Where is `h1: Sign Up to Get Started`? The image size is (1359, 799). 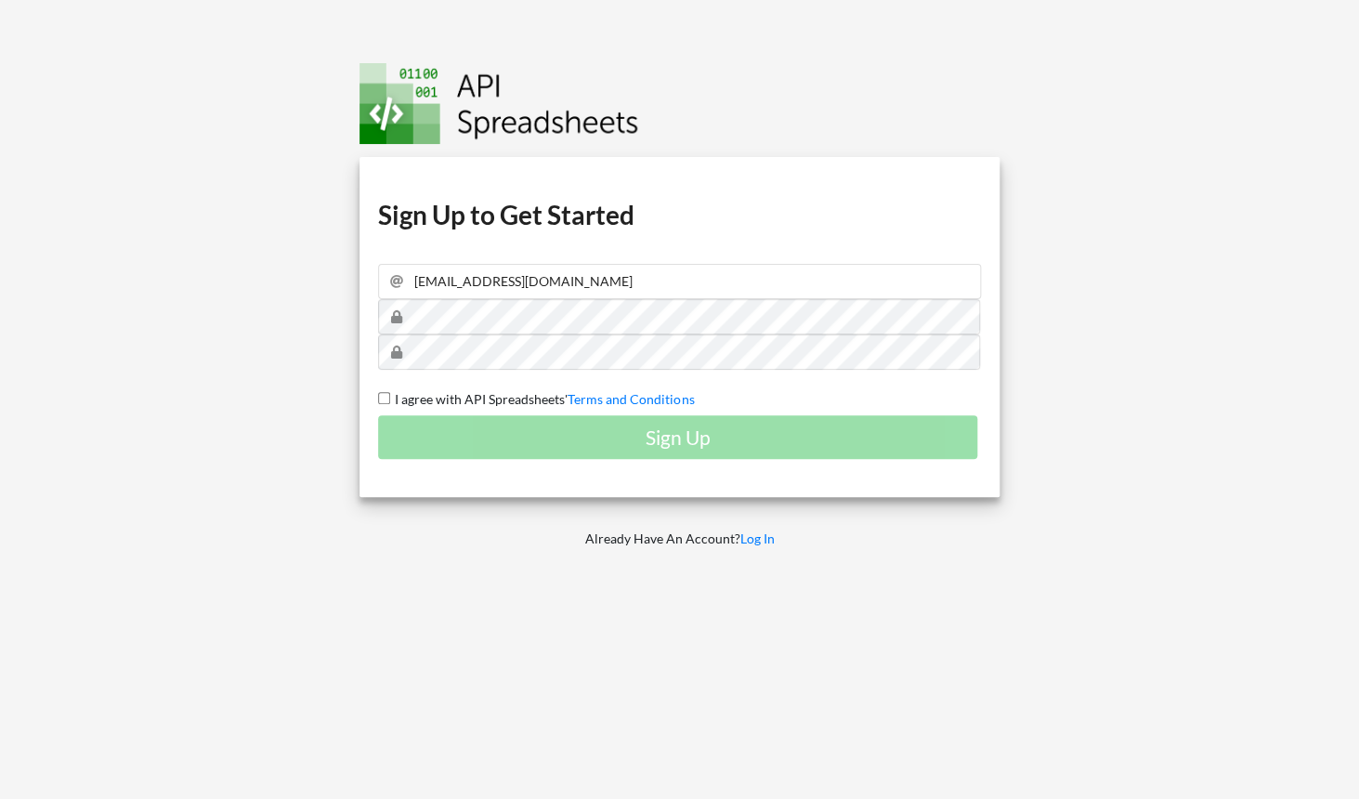
h1: Sign Up to Get Started is located at coordinates (679, 215).